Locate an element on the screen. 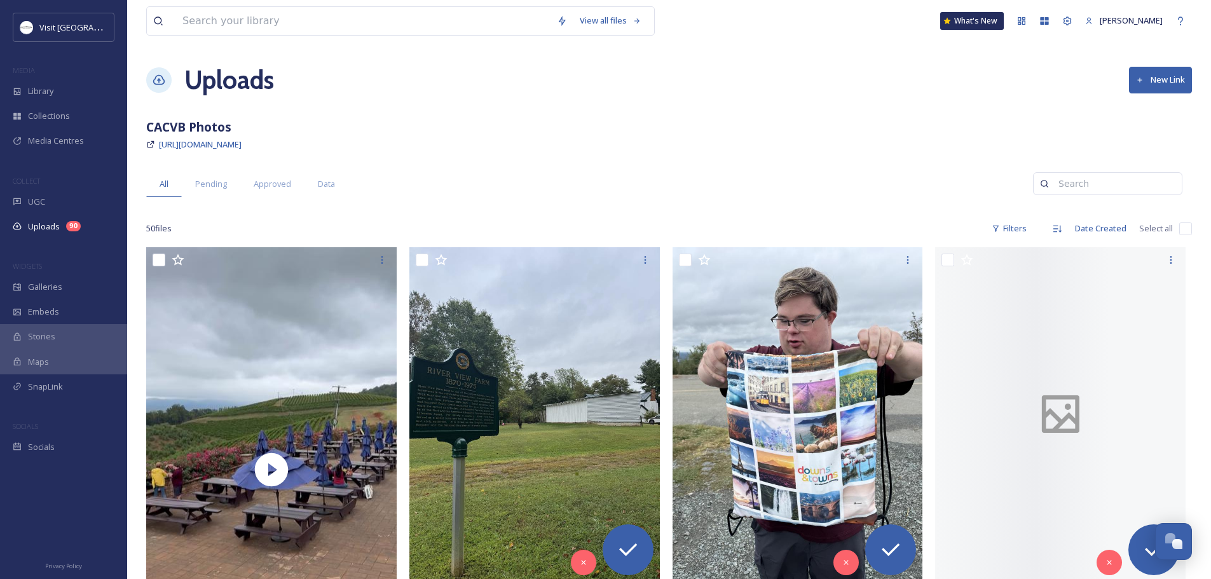  span: Media Centres is located at coordinates (56, 141).